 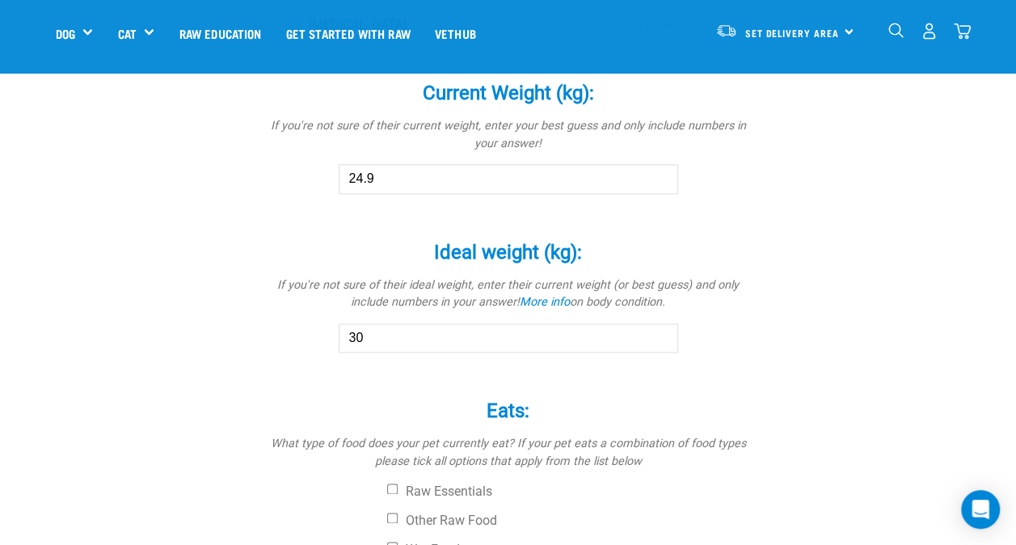 What do you see at coordinates (792, 32) in the screenshot?
I see `span: Set Delivery Area` at bounding box center [792, 32].